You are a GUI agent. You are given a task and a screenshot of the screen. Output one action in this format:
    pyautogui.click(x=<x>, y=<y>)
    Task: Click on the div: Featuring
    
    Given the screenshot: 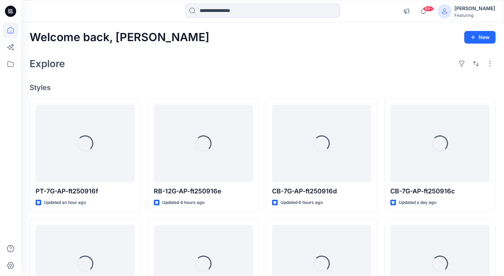 What is the action you would take?
    pyautogui.click(x=475, y=15)
    